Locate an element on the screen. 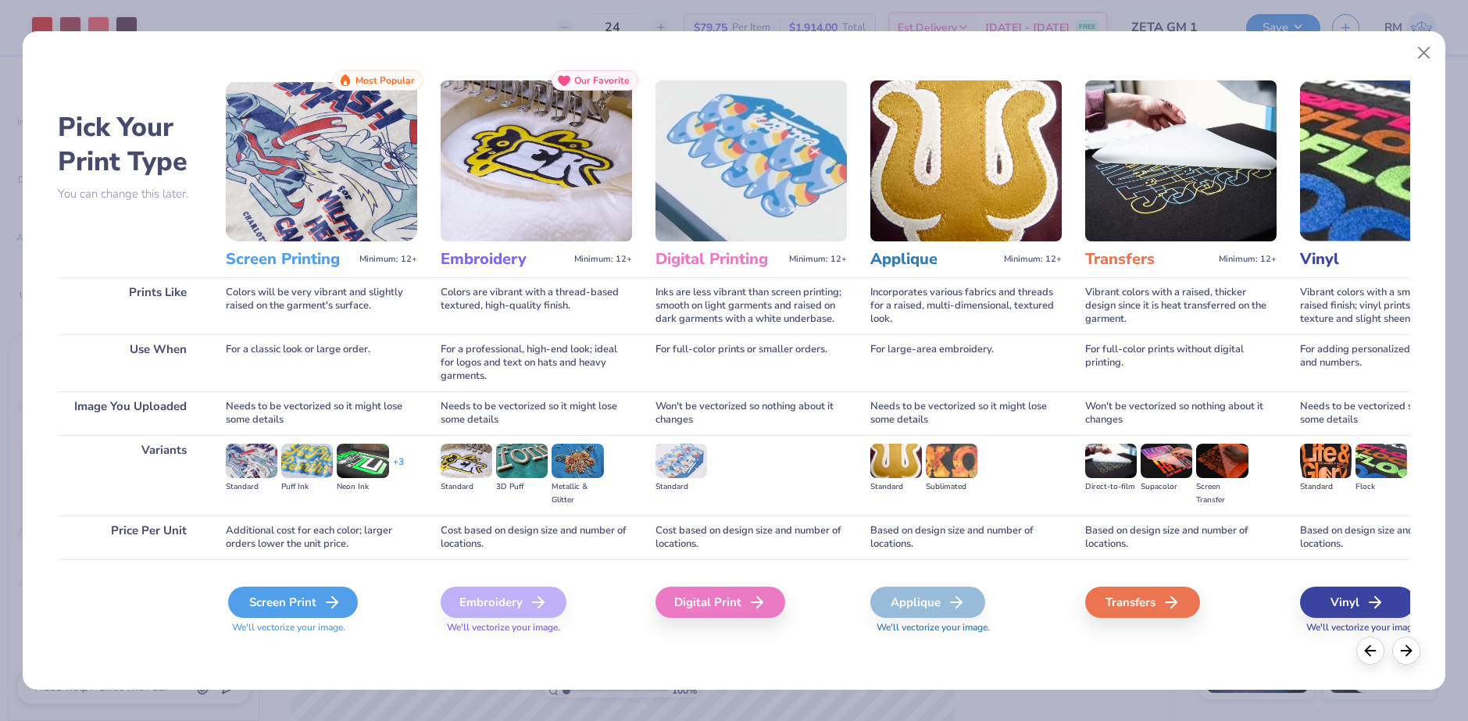 This screenshot has height=721, width=1468. div: For a professional, high-end look; ideal for logos and text on hats and heavy garments. is located at coordinates (536, 362).